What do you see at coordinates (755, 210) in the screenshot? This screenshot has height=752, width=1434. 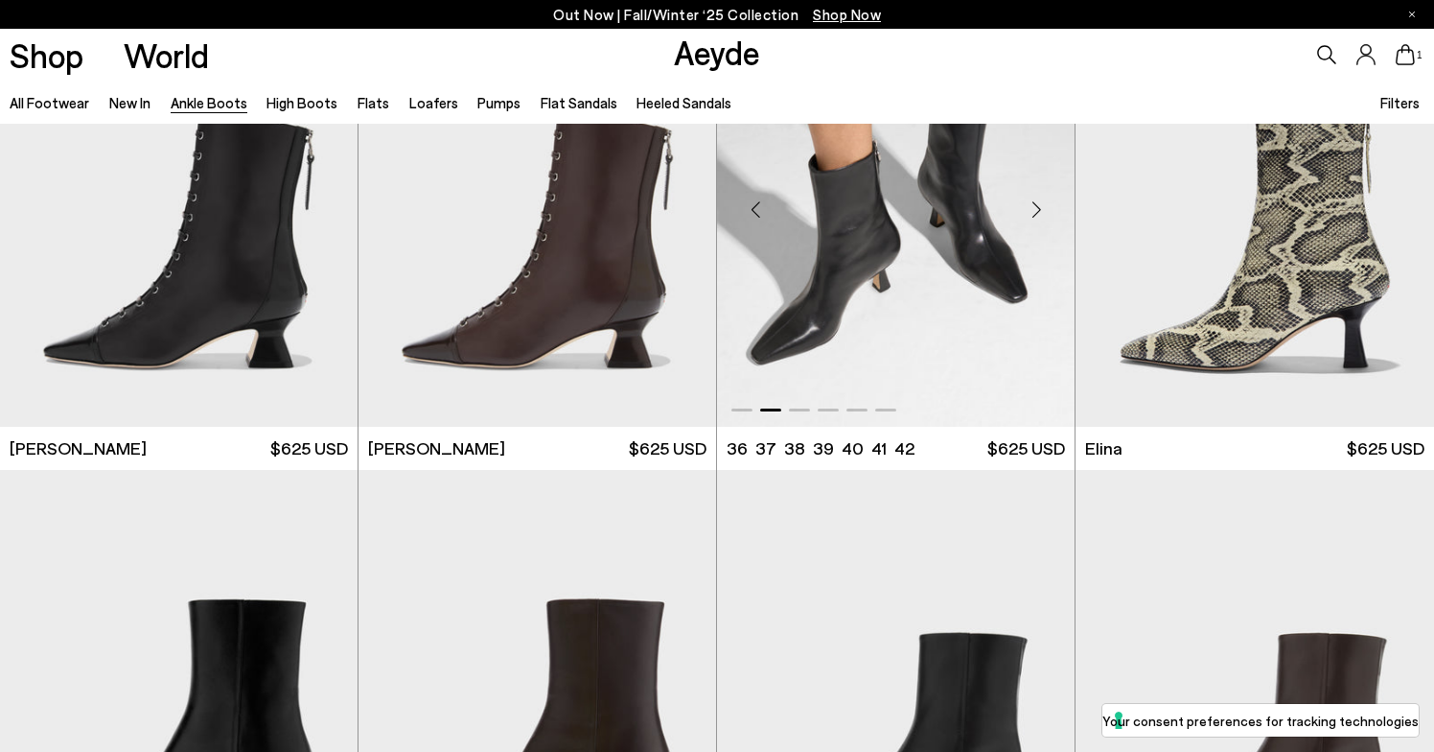 I see `div: Previous slide` at bounding box center [755, 210].